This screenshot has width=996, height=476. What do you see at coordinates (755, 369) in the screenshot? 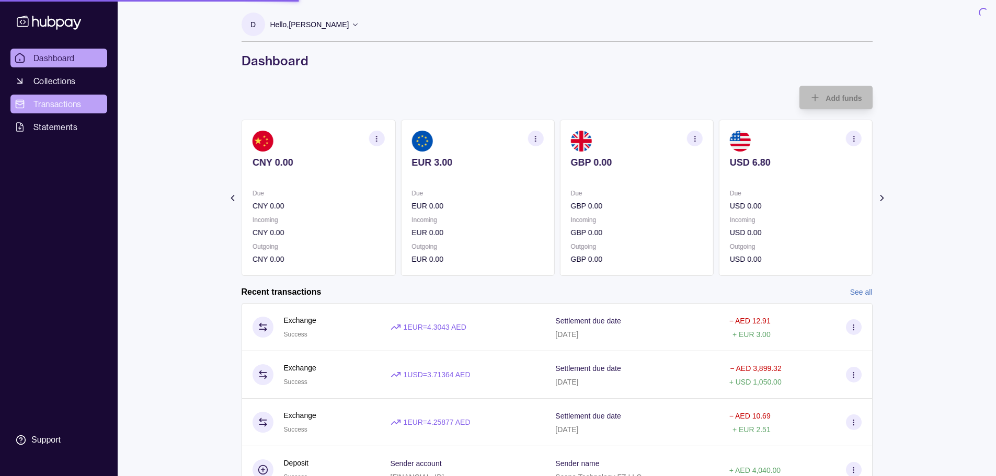
I see `p: − AED 3,899.32` at bounding box center [755, 369].